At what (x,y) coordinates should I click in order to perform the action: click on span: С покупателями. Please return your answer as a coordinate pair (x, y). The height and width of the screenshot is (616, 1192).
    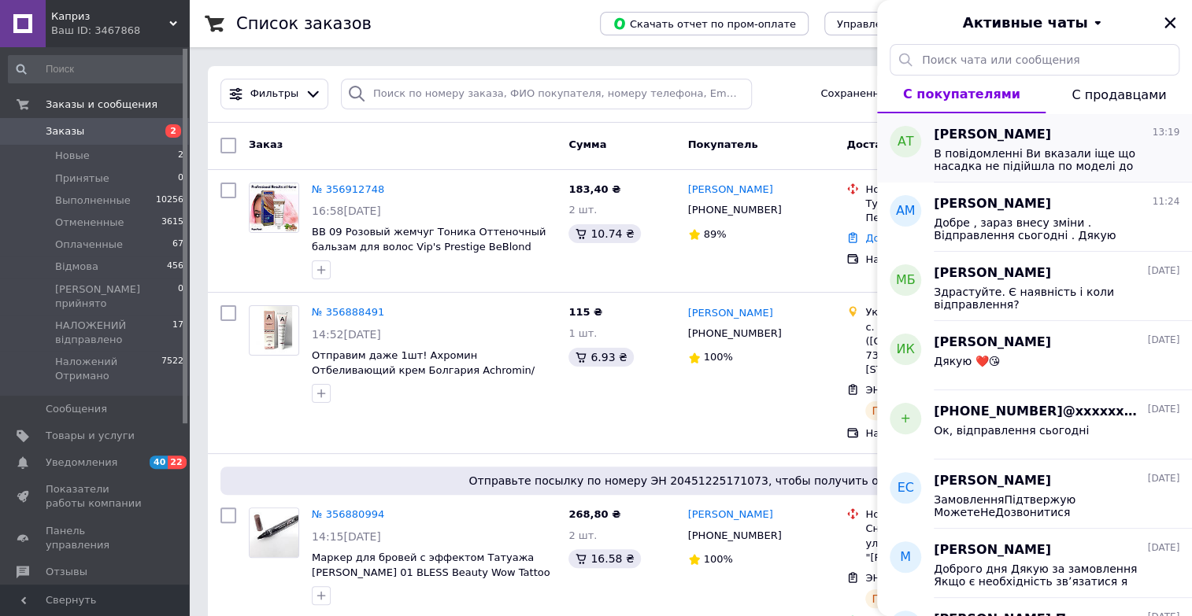
    Looking at the image, I should click on (961, 94).